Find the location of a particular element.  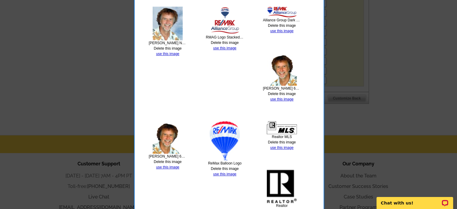

img: thumb-57c3041852b36.jpg is located at coordinates (225, 20).